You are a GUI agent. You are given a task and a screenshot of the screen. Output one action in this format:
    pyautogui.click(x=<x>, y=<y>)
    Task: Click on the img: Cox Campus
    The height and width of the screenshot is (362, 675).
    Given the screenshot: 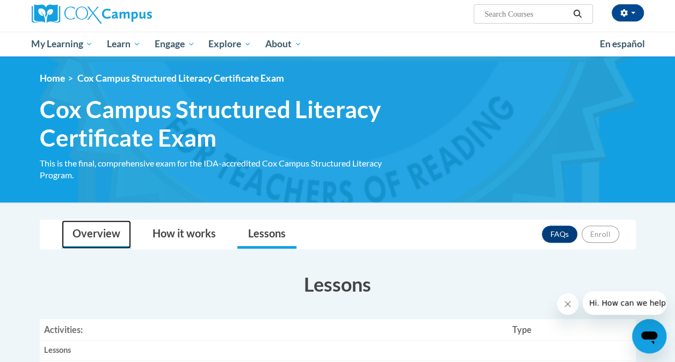 What is the action you would take?
    pyautogui.click(x=92, y=14)
    